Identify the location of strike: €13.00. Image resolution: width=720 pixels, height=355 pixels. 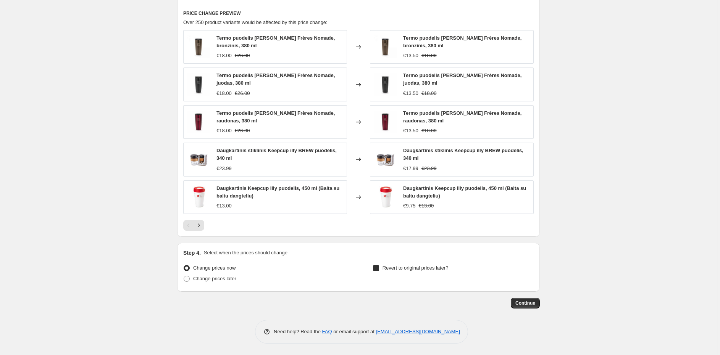
(426, 206).